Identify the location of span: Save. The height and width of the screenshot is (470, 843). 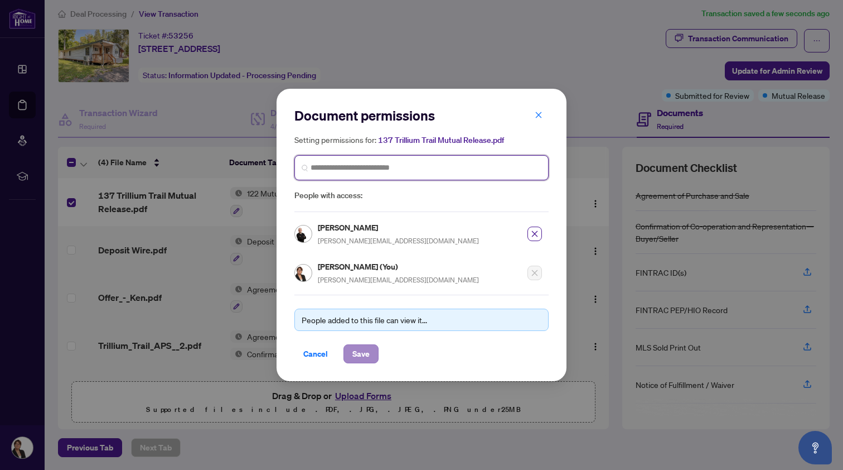
(361, 354).